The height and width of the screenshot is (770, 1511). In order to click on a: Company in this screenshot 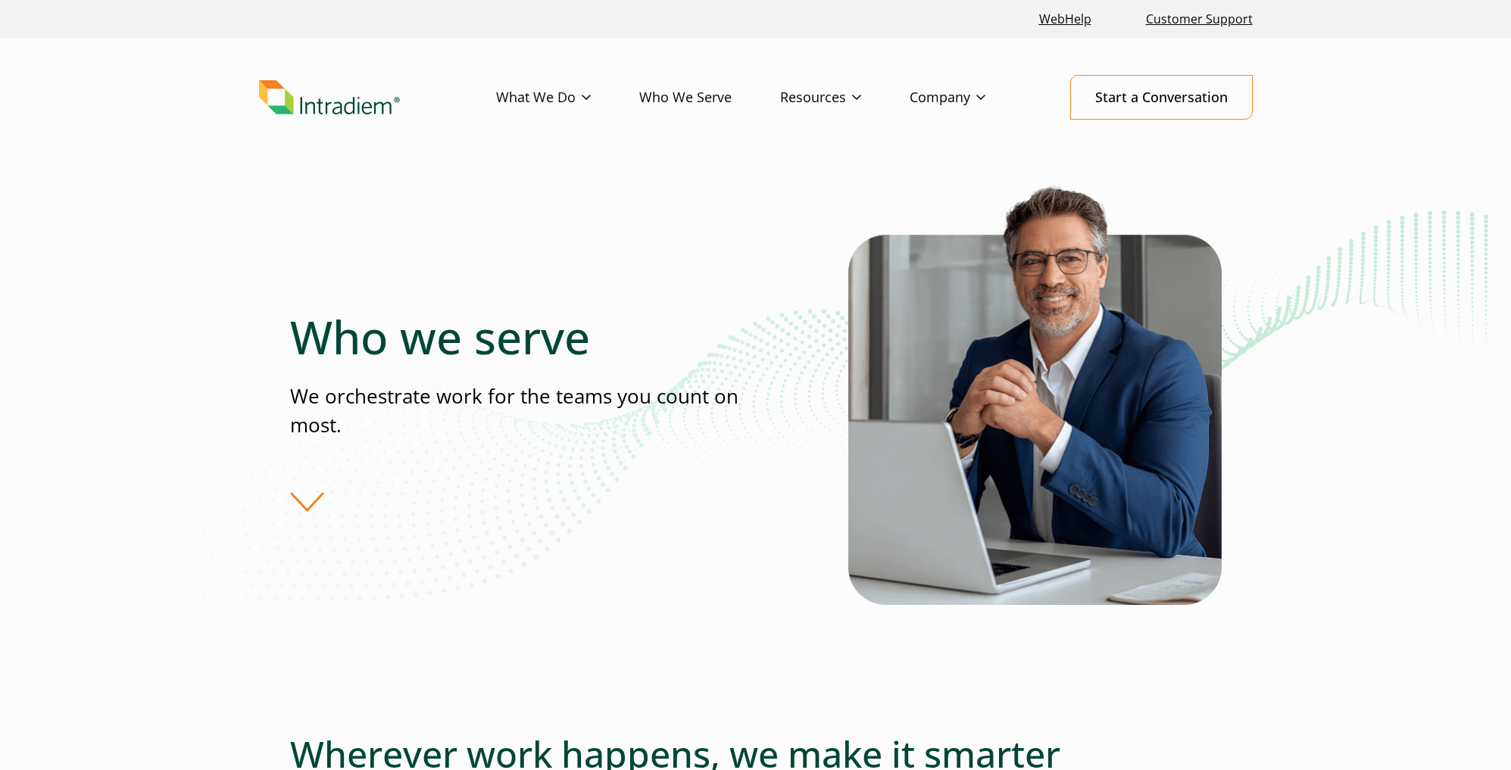, I will do `click(972, 98)`.